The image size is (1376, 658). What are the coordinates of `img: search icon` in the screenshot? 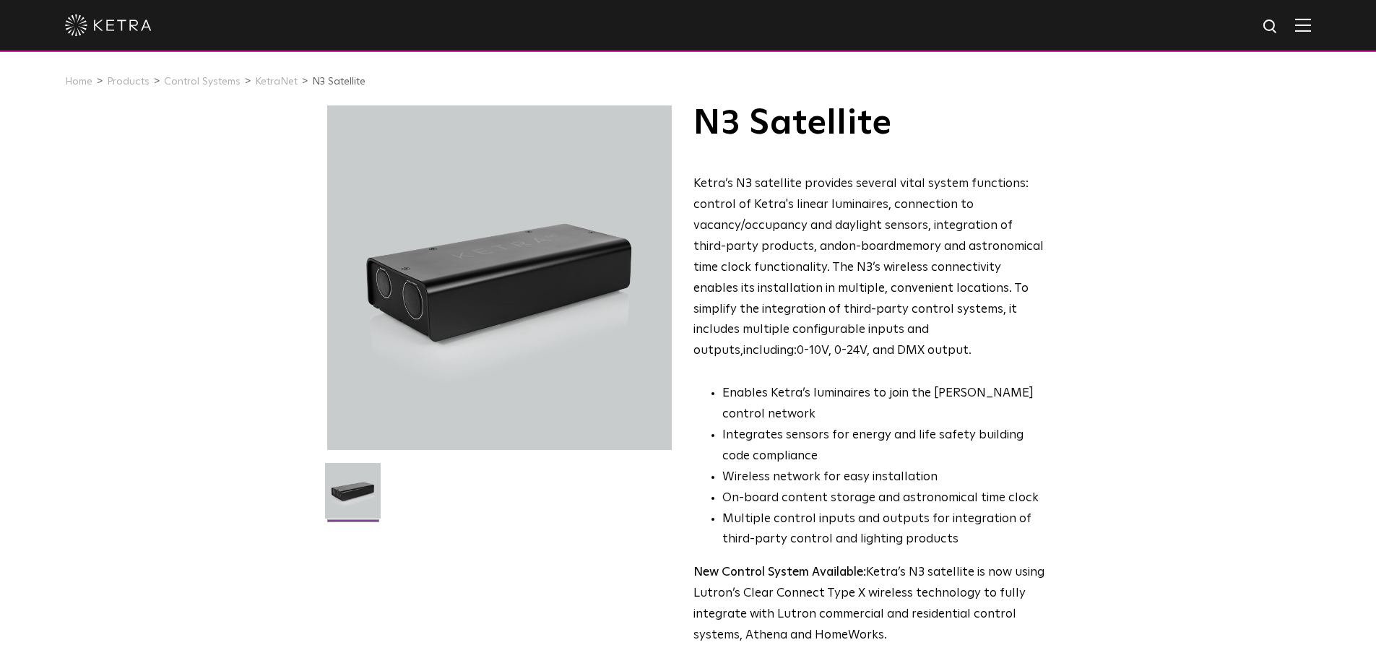 It's located at (1271, 27).